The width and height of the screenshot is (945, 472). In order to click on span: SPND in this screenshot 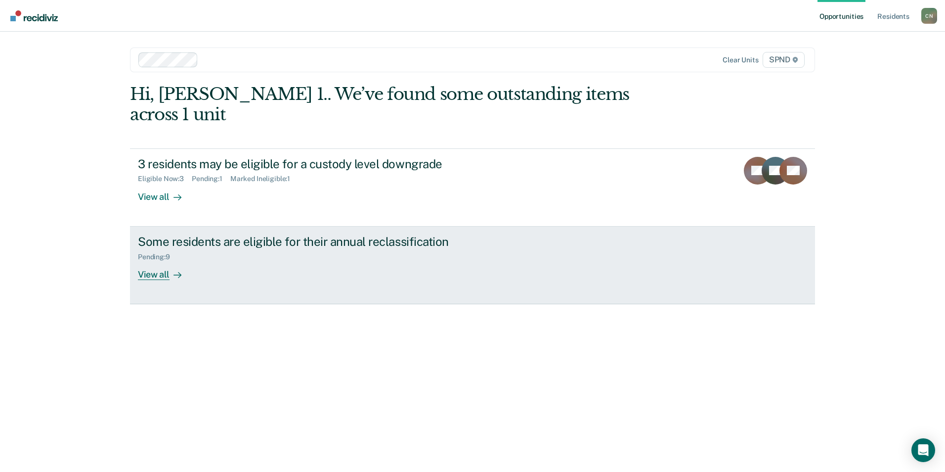, I will do `click(783, 60)`.